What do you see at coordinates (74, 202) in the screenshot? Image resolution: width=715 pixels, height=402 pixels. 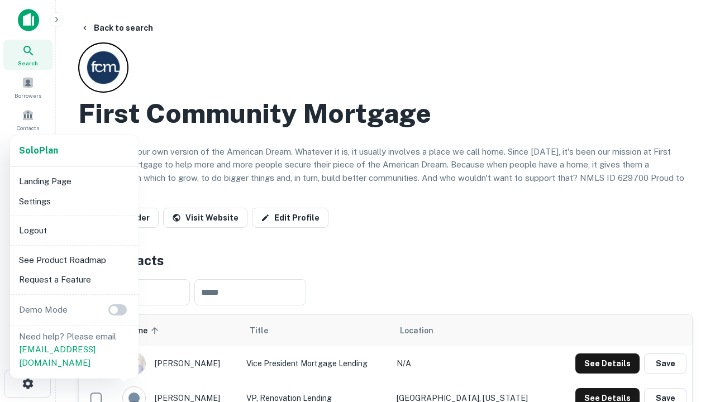 I see `li: Settings` at bounding box center [74, 202].